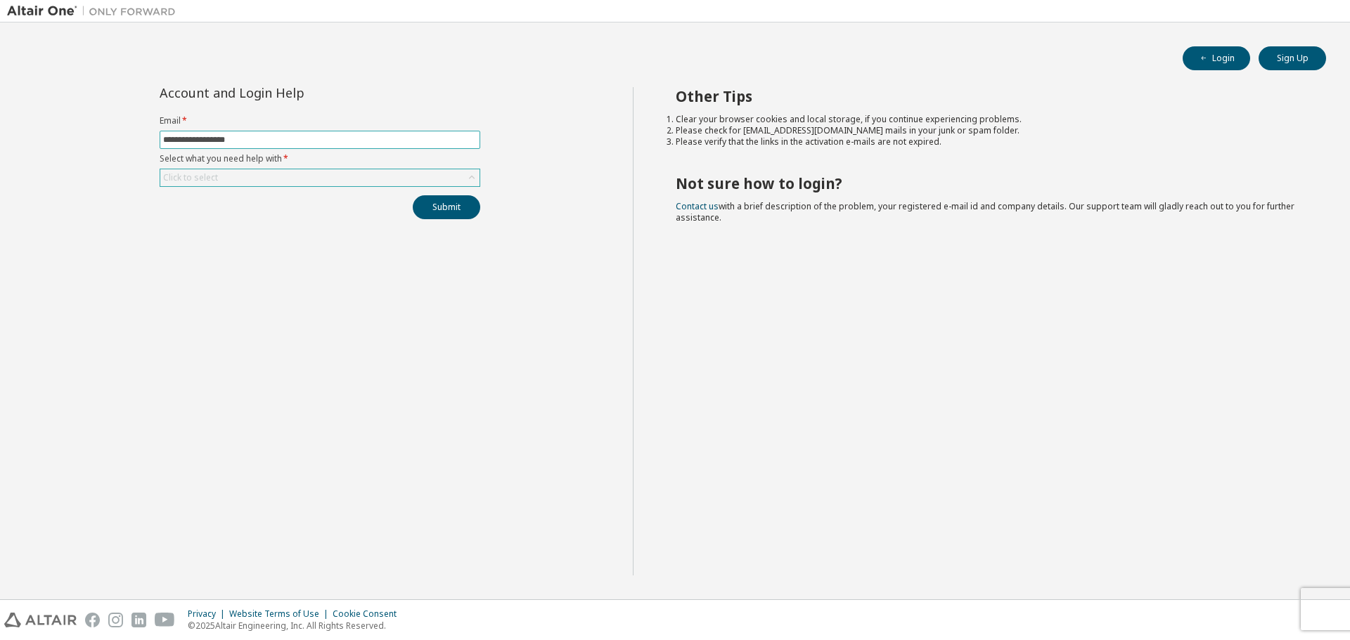 This screenshot has width=1350, height=640. Describe the element at coordinates (280, 614) in the screenshot. I see `div: Website Terms of Use` at that location.